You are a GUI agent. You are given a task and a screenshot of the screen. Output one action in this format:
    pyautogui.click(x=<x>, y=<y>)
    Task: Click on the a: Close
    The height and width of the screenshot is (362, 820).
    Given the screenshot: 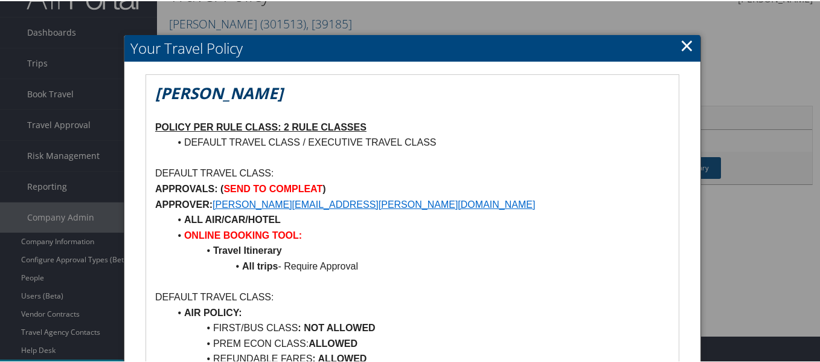 What is the action you would take?
    pyautogui.click(x=686, y=44)
    